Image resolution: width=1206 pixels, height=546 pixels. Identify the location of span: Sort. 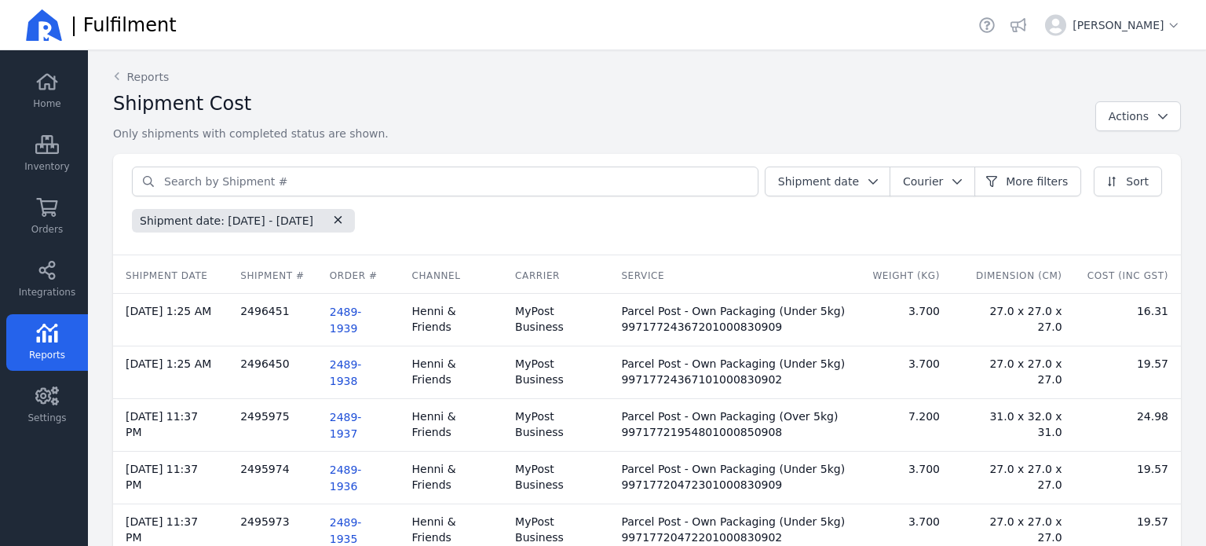
(1137, 181).